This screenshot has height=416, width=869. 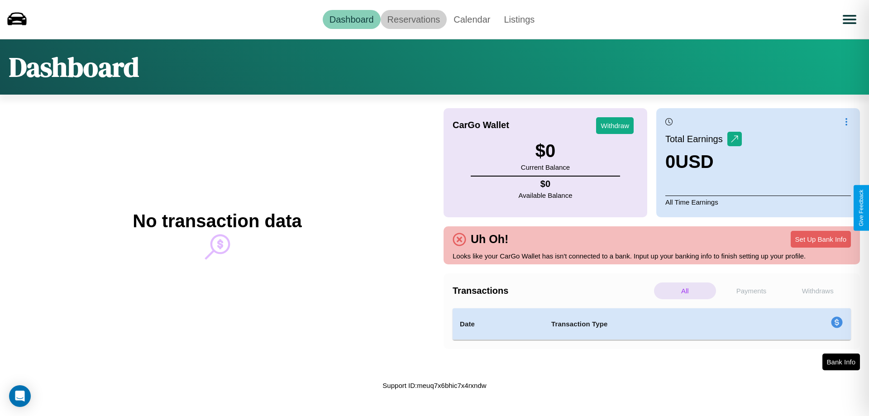 What do you see at coordinates (752, 291) in the screenshot?
I see `p: Payments` at bounding box center [752, 291].